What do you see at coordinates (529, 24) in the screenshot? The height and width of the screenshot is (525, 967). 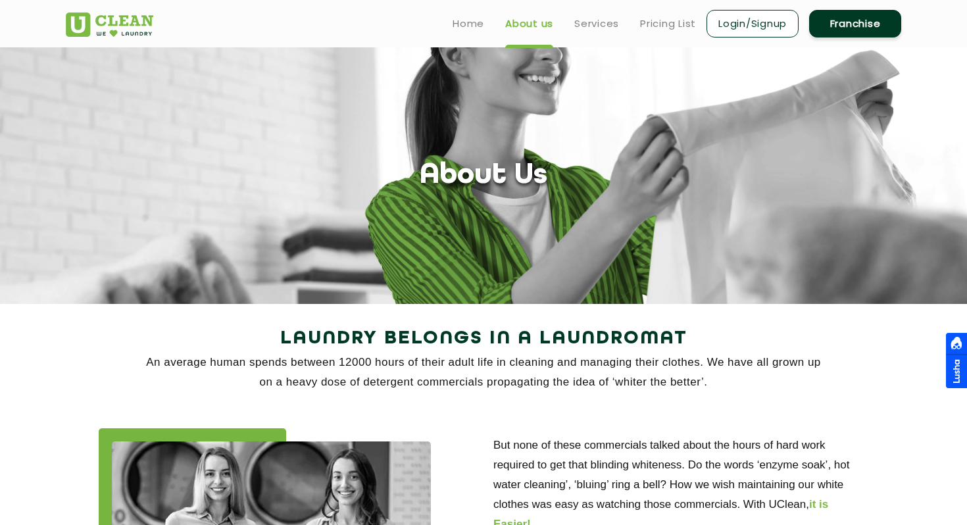 I see `a: About us` at bounding box center [529, 24].